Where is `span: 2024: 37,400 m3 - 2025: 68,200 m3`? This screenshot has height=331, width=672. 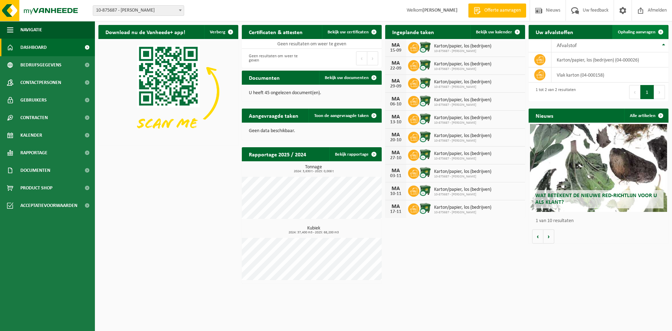 span: 2024: 37,400 m3 - 2025: 68,200 m3 is located at coordinates (313, 233).